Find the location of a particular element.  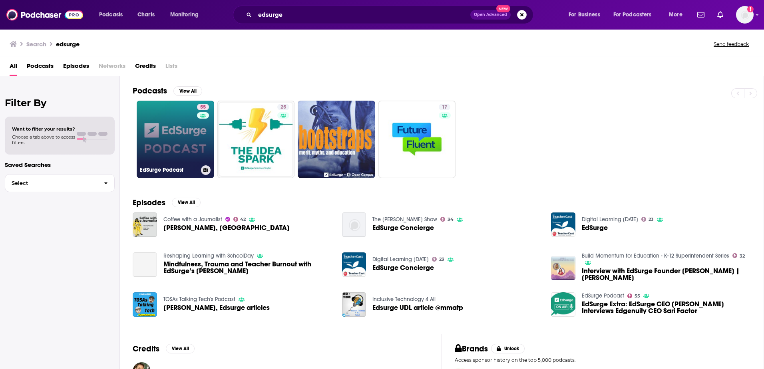

p: Saved Searches is located at coordinates (60, 165).